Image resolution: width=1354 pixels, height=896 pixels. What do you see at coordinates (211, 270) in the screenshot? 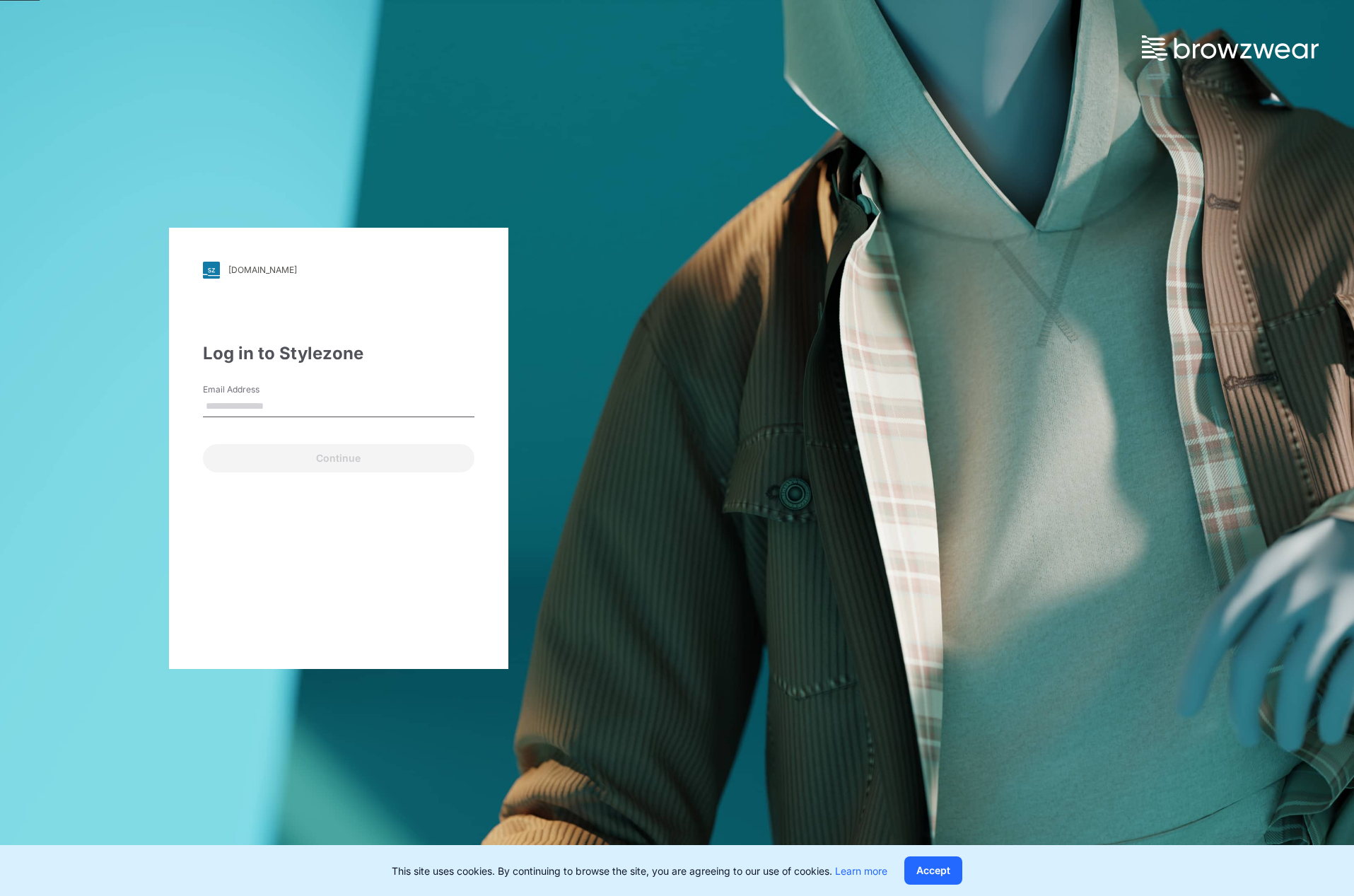
I see `img: svg+xml;base64,PHN2ZyB3aWR0aD0iMjgiIGhlaWdodD0iMjgiIHZpZXdCb3g9IjAgMCAyOCAyOCIgZmlsbD0ibm9uZSIgeG...` at bounding box center [211, 270].